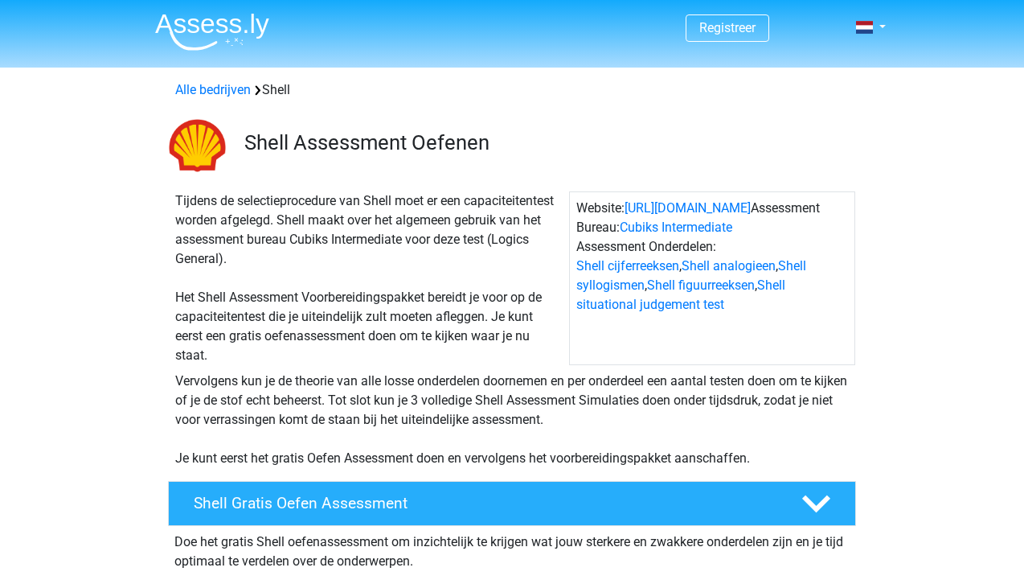 This screenshot has height=584, width=1024. What do you see at coordinates (512, 548) in the screenshot?
I see `div: Doe het gratis Shell oefenassessment om inzichtelijk te krijgen wat jouw sterkere en zwakkere ond...` at bounding box center [512, 548].